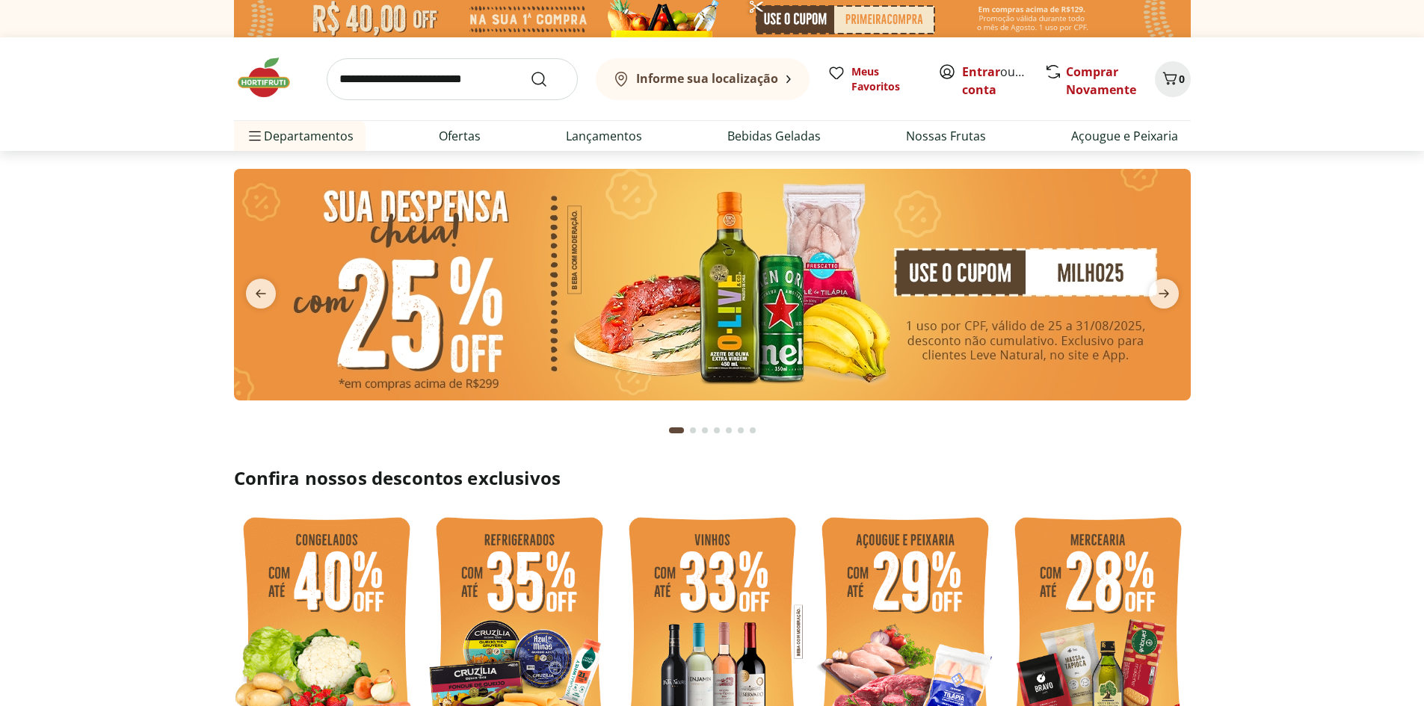 This screenshot has height=706, width=1424. Describe the element at coordinates (271, 78) in the screenshot. I see `img: Hortifruti` at that location.